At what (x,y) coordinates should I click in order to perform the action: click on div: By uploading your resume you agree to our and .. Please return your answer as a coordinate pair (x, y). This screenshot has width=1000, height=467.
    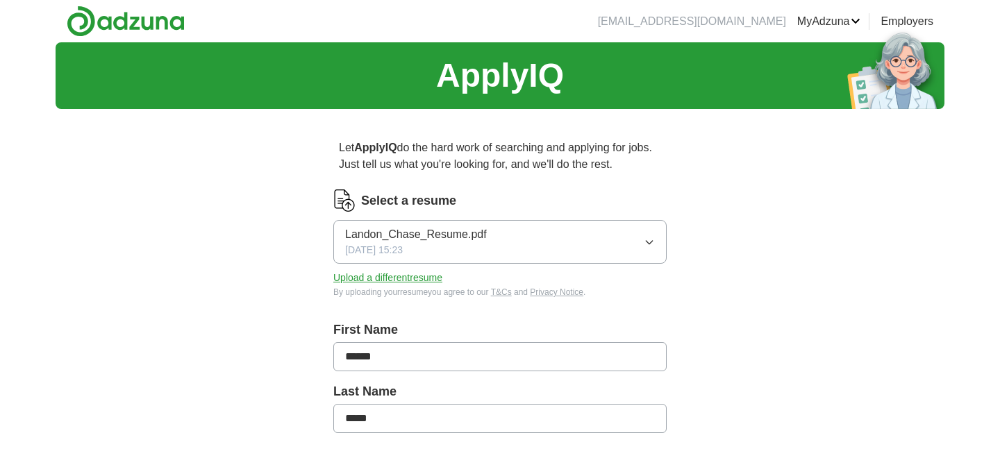
    Looking at the image, I should click on (500, 292).